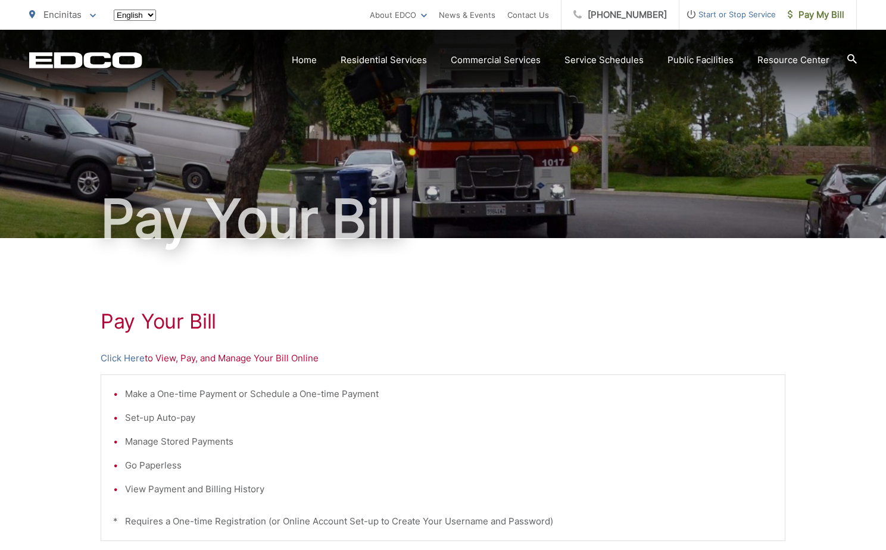 Image resolution: width=886 pixels, height=550 pixels. What do you see at coordinates (398, 15) in the screenshot?
I see `a: About EDCO` at bounding box center [398, 15].